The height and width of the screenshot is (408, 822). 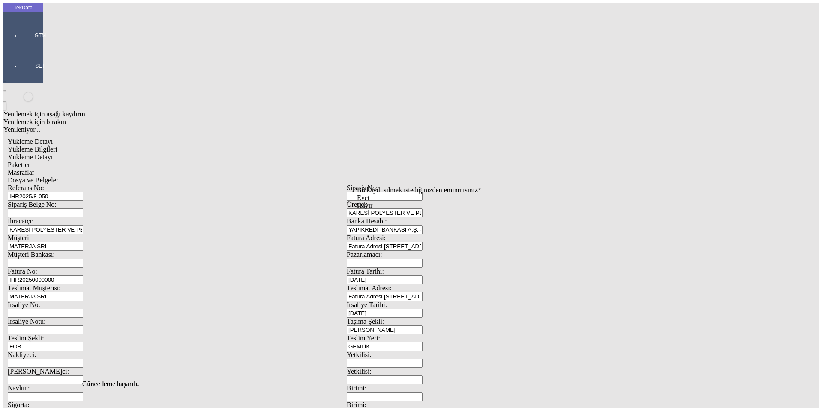 What do you see at coordinates (40, 66) in the screenshot?
I see `span: SET` at bounding box center [40, 66].